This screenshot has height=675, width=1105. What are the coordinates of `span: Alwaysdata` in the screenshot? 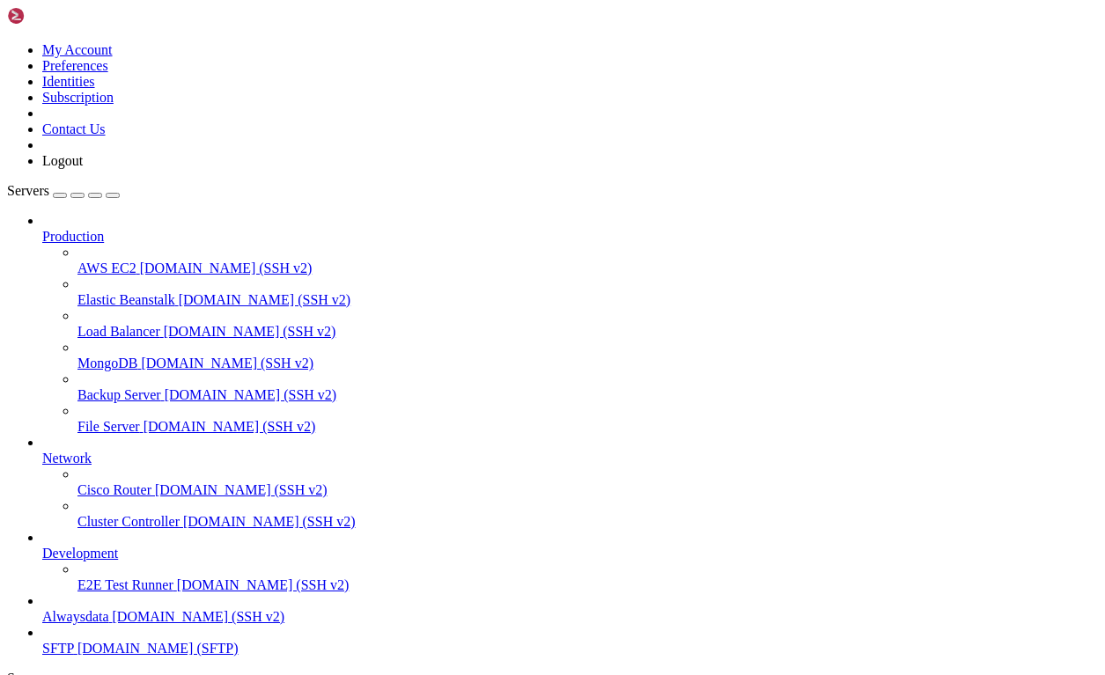 It's located at (76, 616).